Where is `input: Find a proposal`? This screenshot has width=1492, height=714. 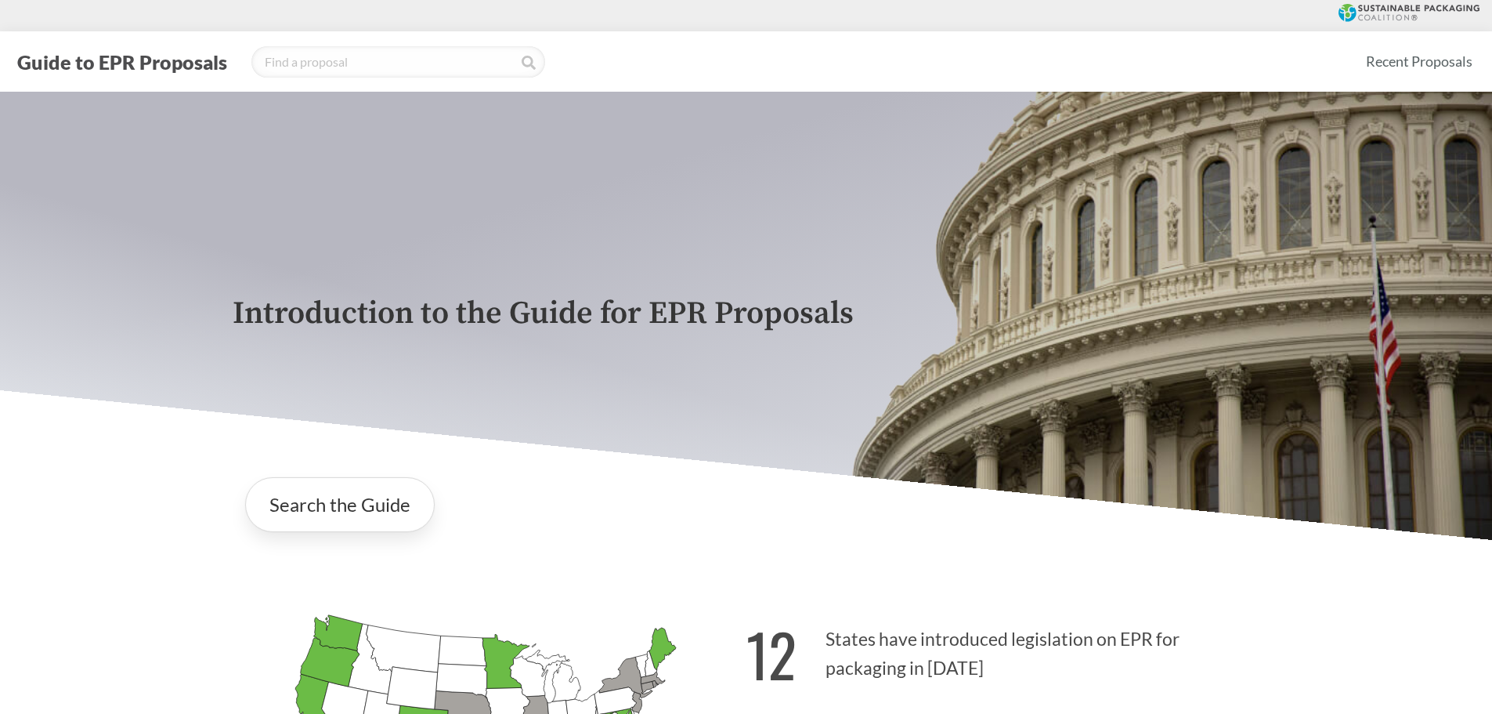 input: Find a proposal is located at coordinates (398, 62).